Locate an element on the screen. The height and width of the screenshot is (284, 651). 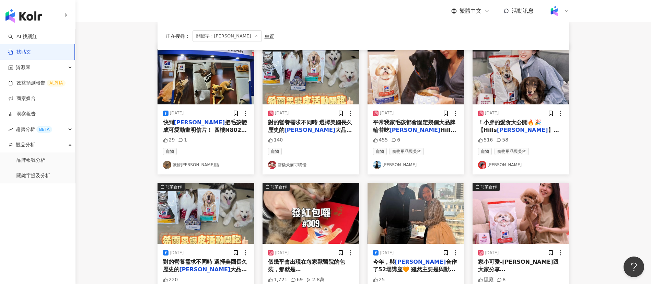
div: 1,721 is located at coordinates (278, 280).